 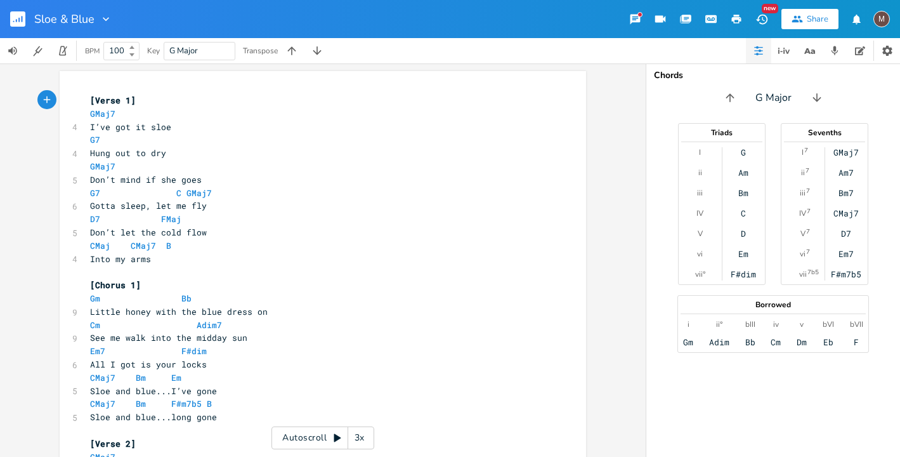 I want to click on div: D7, so click(x=846, y=233).